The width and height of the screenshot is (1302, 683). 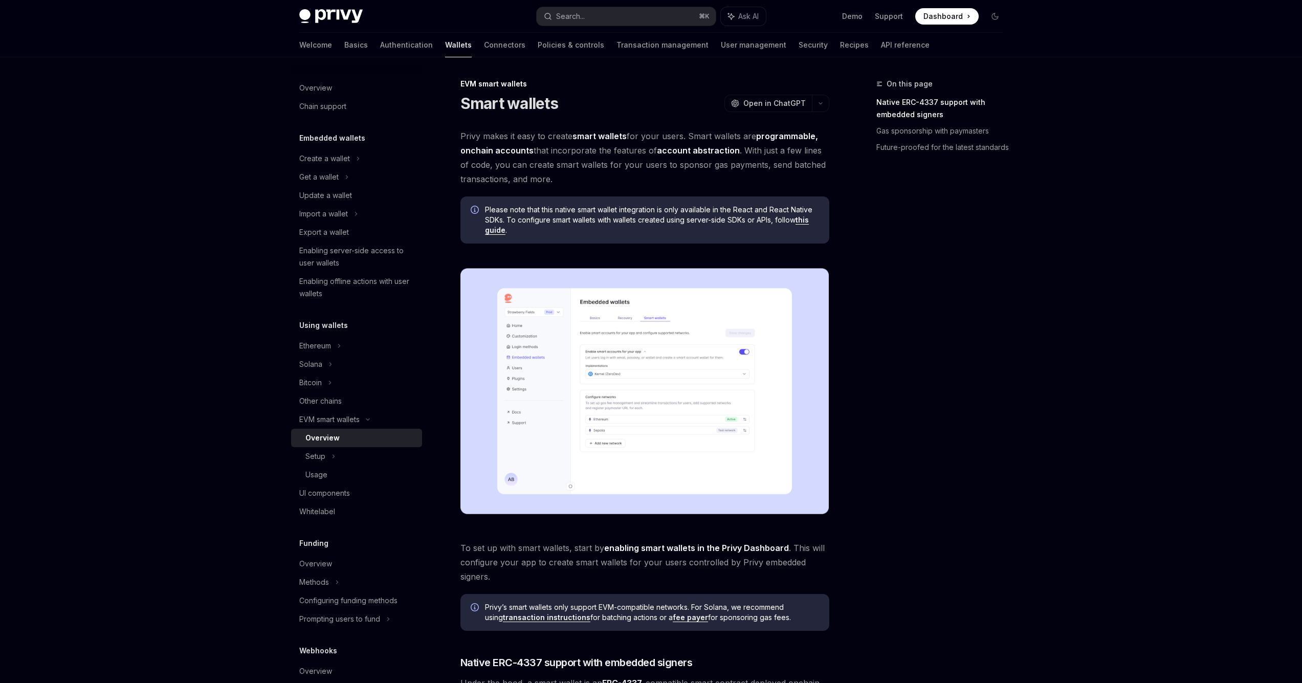 I want to click on a: account abstraction, so click(x=699, y=150).